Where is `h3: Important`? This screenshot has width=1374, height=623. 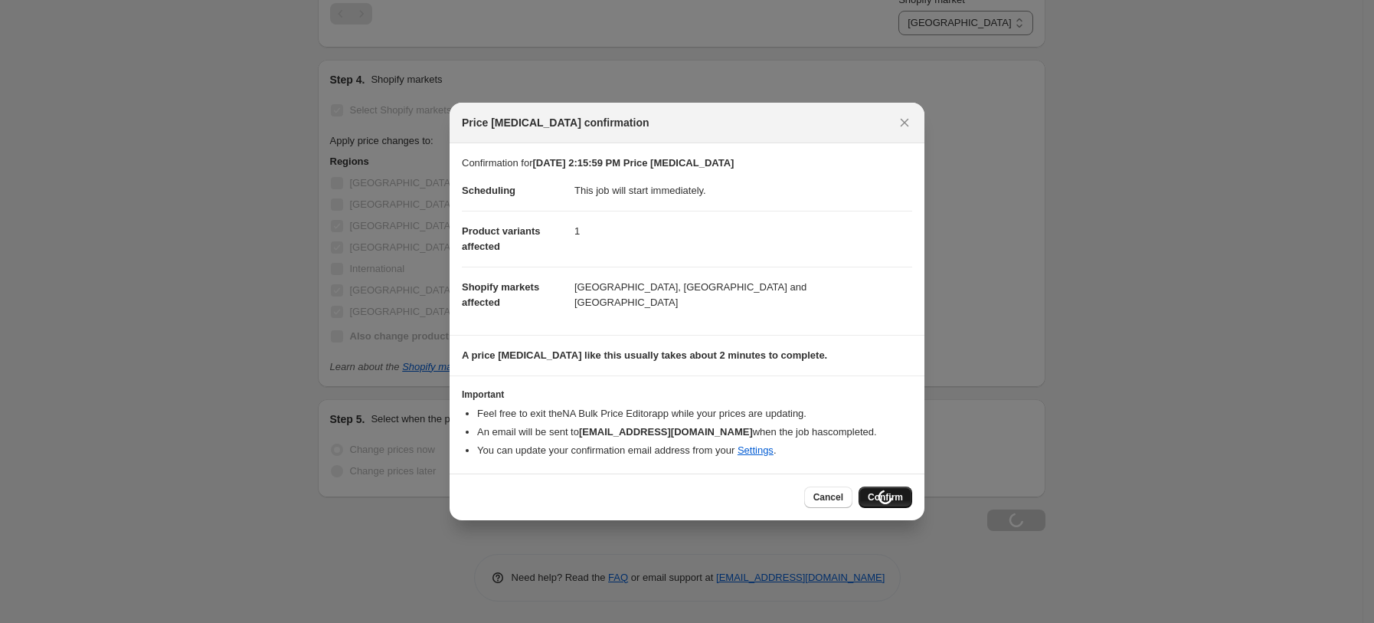 h3: Important is located at coordinates (687, 394).